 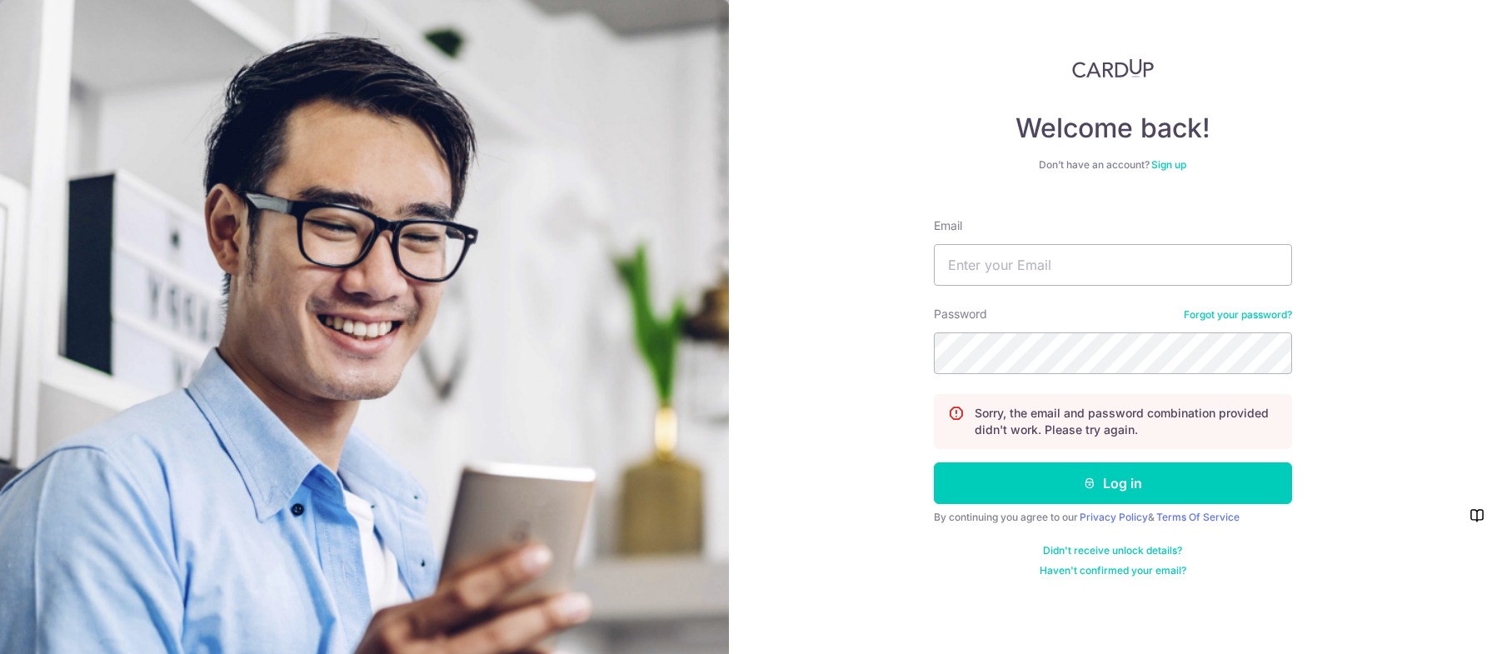 I want to click on a: Haven't confirmed your email?, so click(x=1113, y=571).